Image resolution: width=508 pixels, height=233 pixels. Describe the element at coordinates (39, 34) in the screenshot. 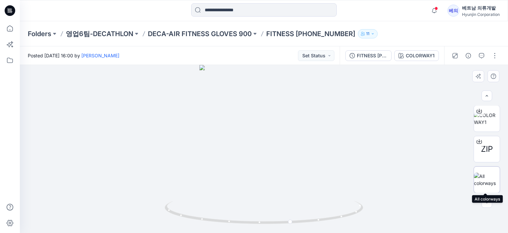

I see `a: Folders` at that location.